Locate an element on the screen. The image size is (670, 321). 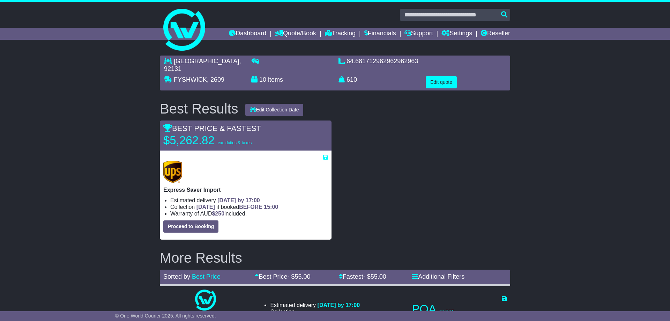
a: Reseller is located at coordinates (496, 34).